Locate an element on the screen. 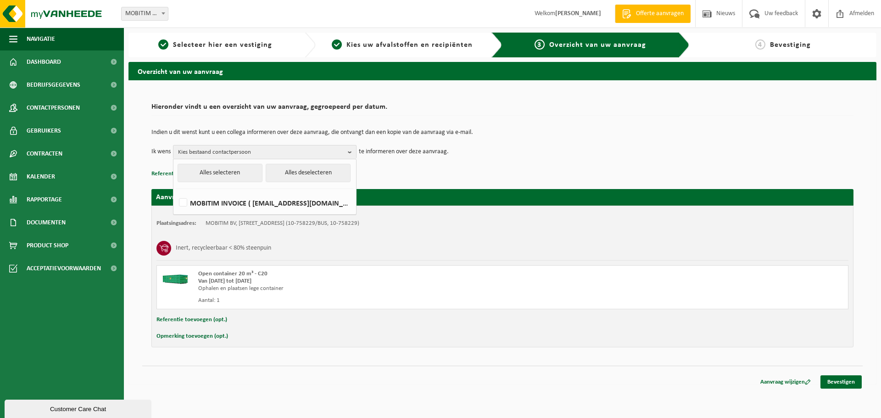 This screenshot has height=418, width=881. a: 2Kies uw afvalstoffen en recipiënten is located at coordinates (402, 45).